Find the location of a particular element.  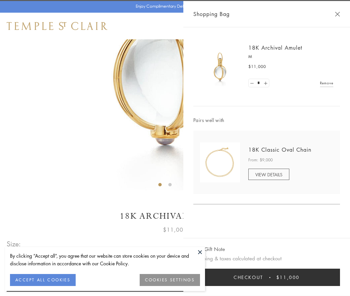

span: Size: is located at coordinates (14, 244).